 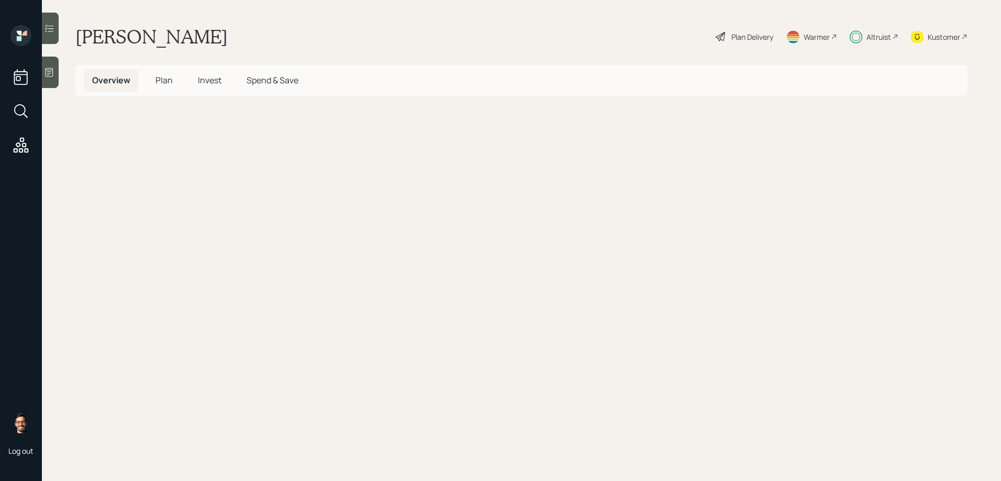 What do you see at coordinates (272, 80) in the screenshot?
I see `span: Spend & Save` at bounding box center [272, 80].